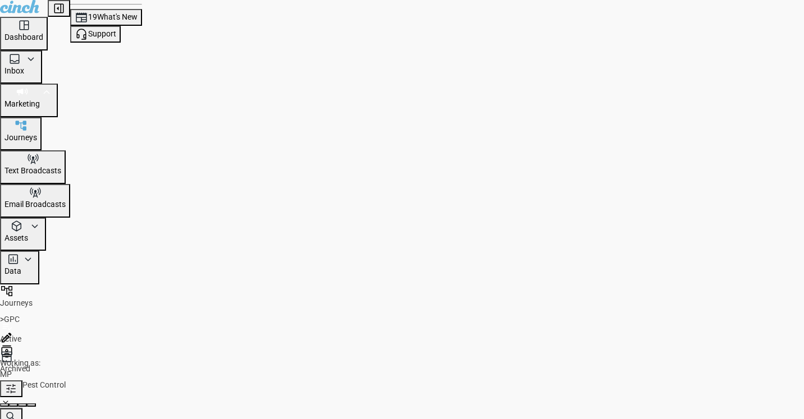 Image resolution: width=804 pixels, height=419 pixels. What do you see at coordinates (35, 205) in the screenshot?
I see `p: Email Broadcasts` at bounding box center [35, 205].